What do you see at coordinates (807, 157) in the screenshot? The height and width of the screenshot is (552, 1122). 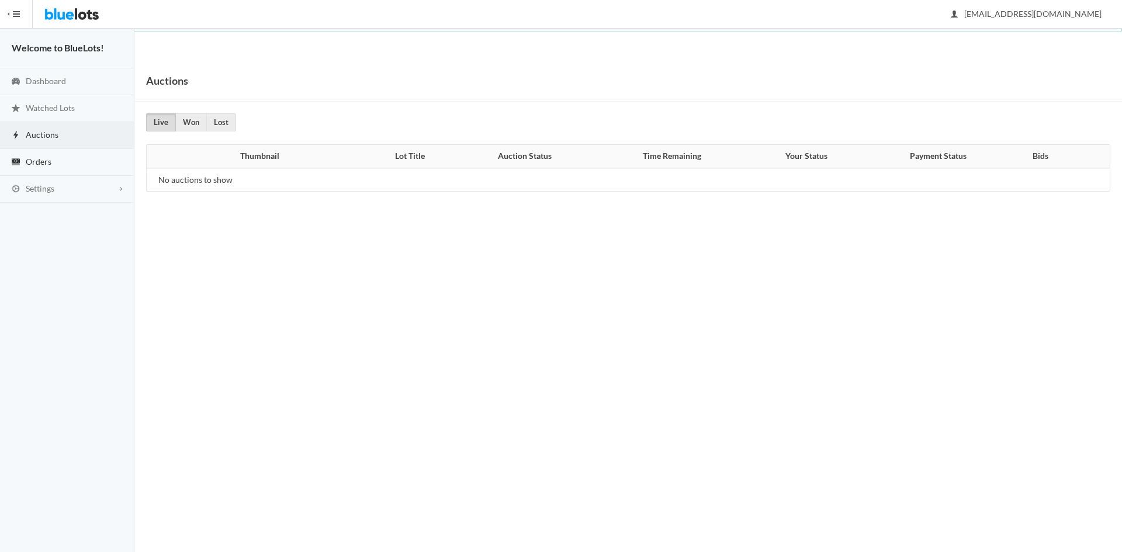 I see `th: Your Status` at bounding box center [807, 157].